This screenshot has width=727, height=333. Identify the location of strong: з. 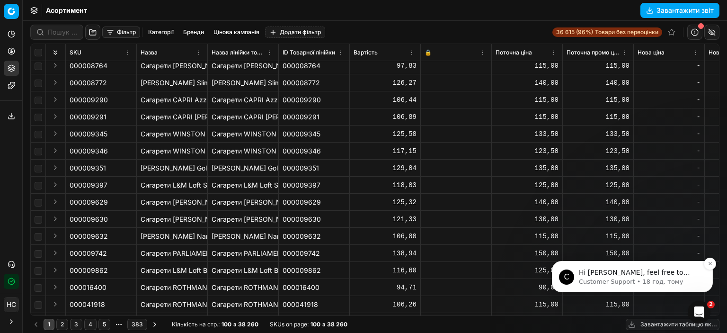
(324, 324).